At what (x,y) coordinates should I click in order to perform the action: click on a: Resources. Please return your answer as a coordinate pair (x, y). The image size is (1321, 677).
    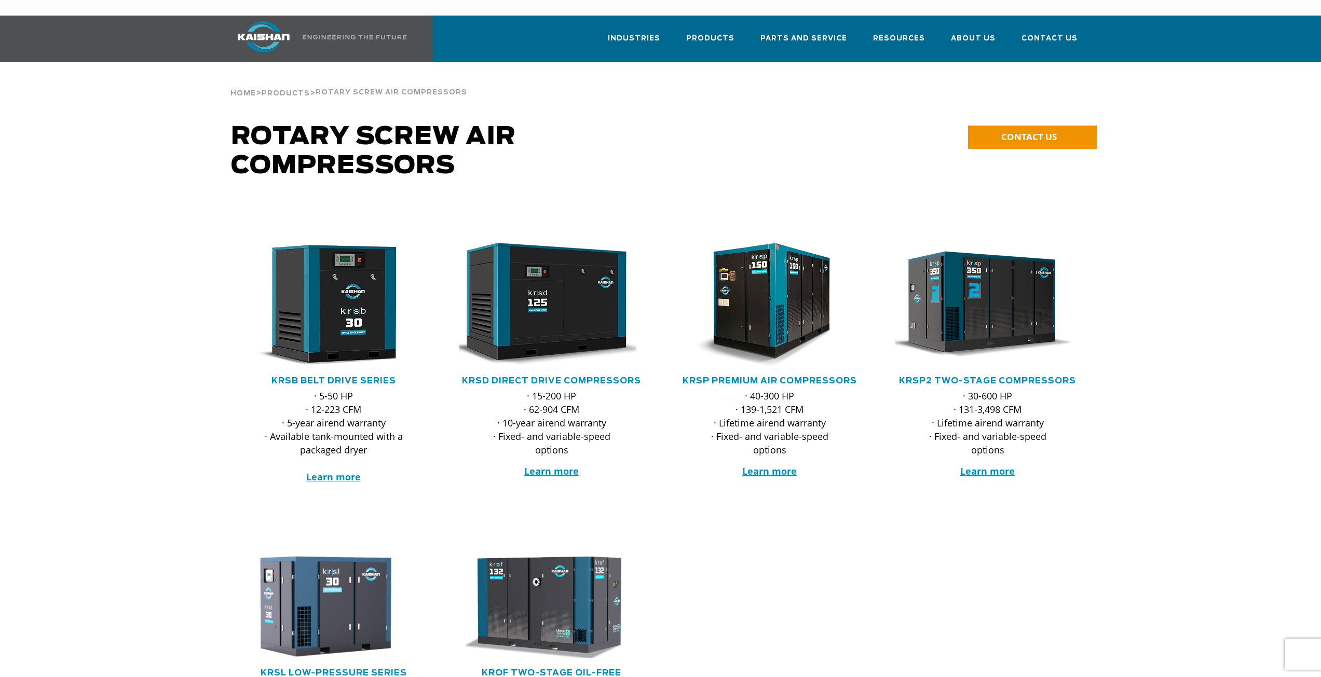
    Looking at the image, I should click on (899, 43).